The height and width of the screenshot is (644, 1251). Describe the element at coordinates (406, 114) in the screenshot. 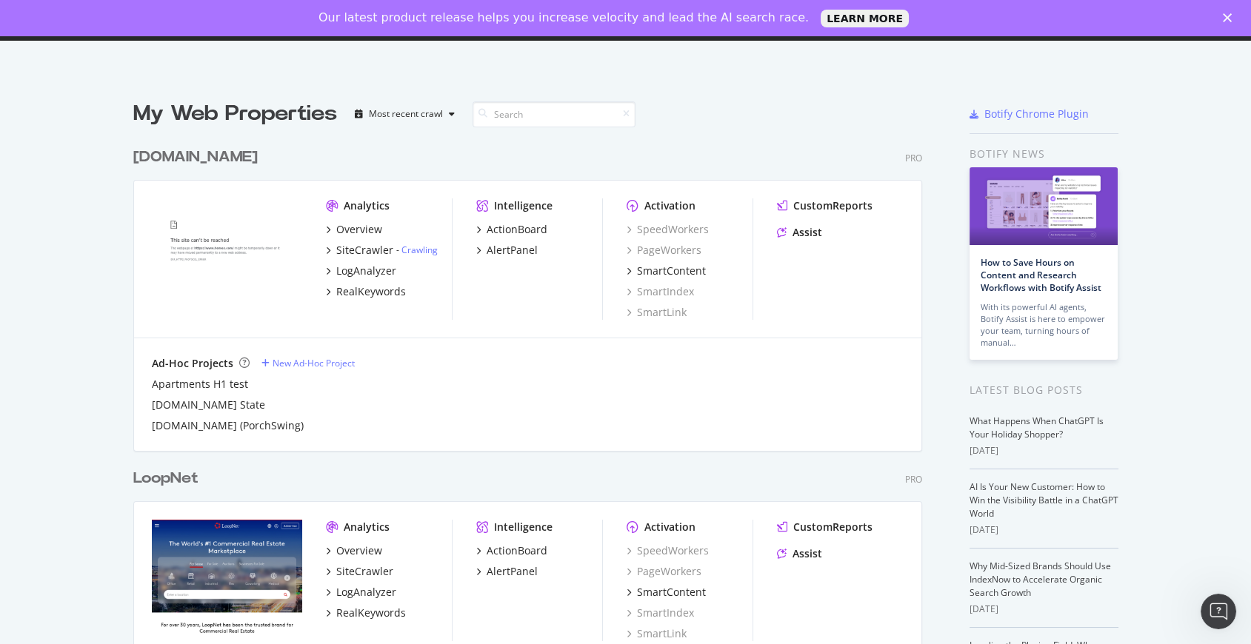

I see `div: Most recent crawl` at that location.